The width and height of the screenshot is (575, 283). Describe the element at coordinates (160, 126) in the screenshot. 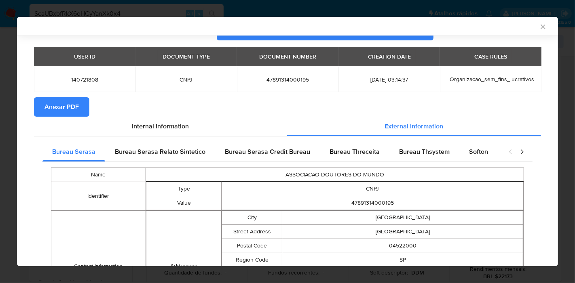

I see `span: Internal information` at that location.